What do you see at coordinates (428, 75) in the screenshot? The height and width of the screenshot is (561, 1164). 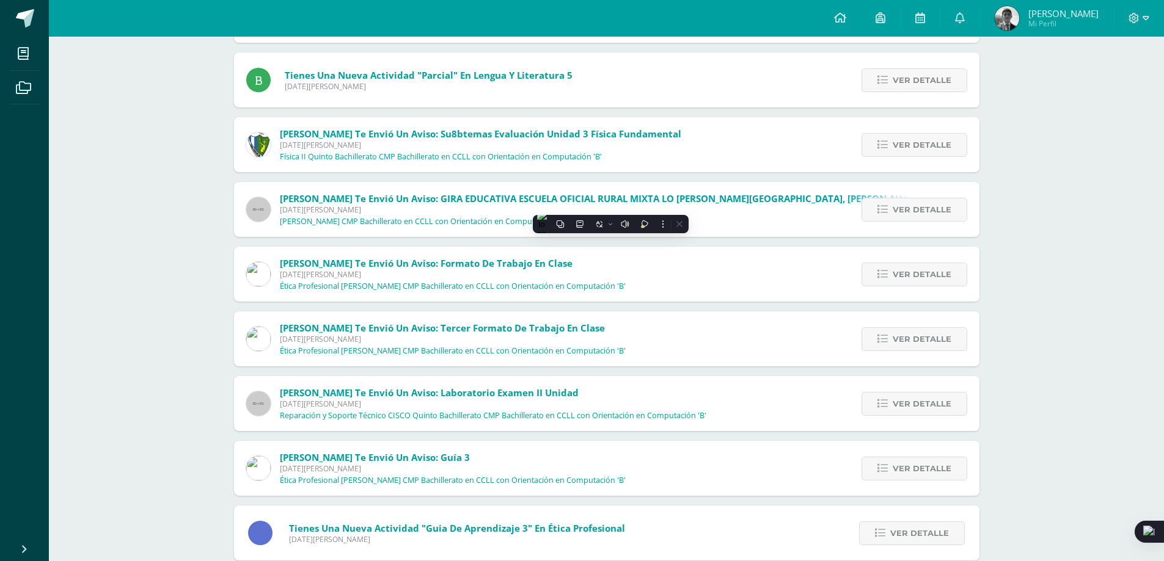 I see `span: Tienes una nueva actividad "Parcial" En Lengua y Literatura 5` at bounding box center [428, 75].